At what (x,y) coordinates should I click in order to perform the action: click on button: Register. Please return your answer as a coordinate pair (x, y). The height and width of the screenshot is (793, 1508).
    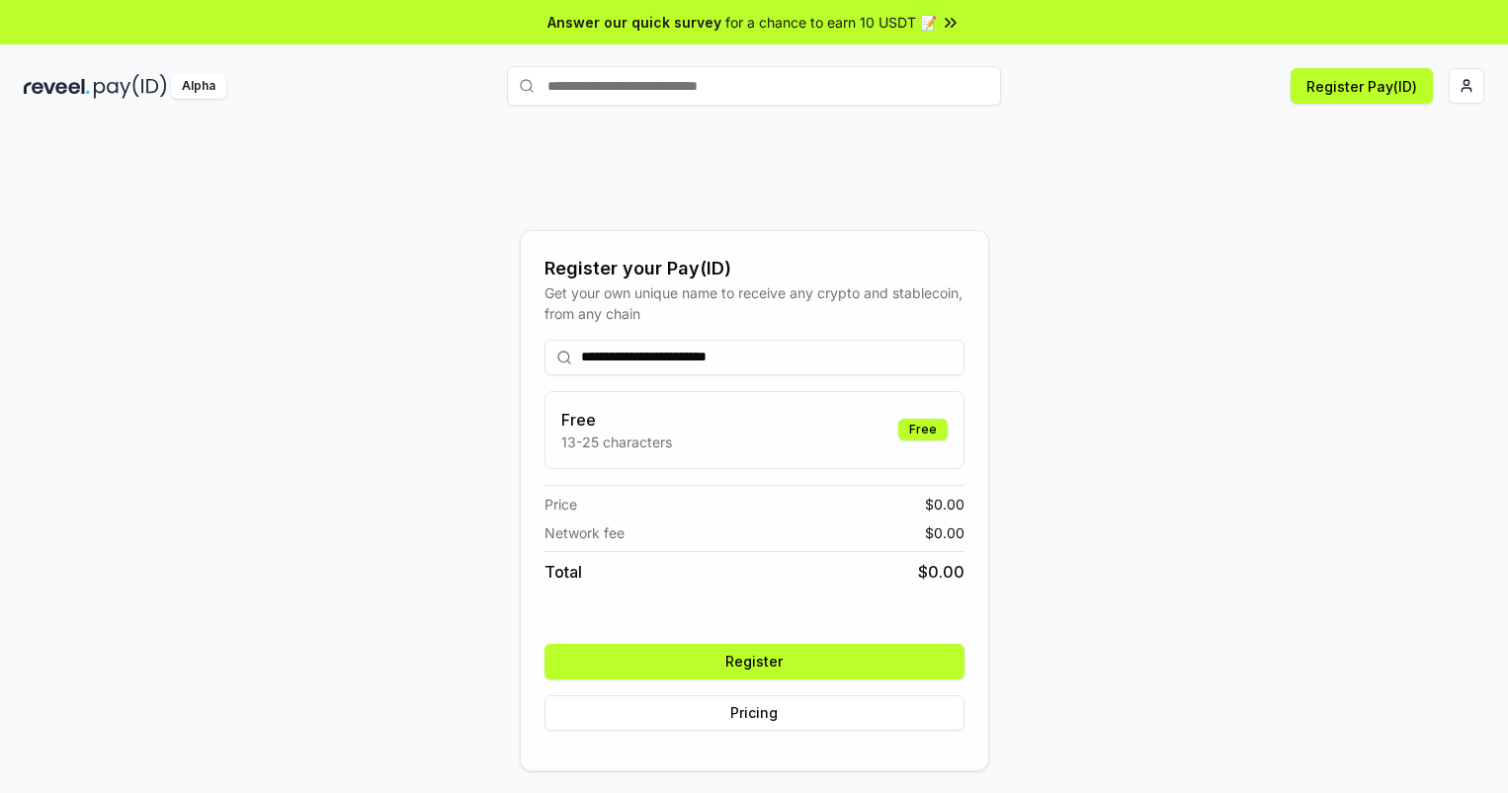
    Looking at the image, I should click on (754, 662).